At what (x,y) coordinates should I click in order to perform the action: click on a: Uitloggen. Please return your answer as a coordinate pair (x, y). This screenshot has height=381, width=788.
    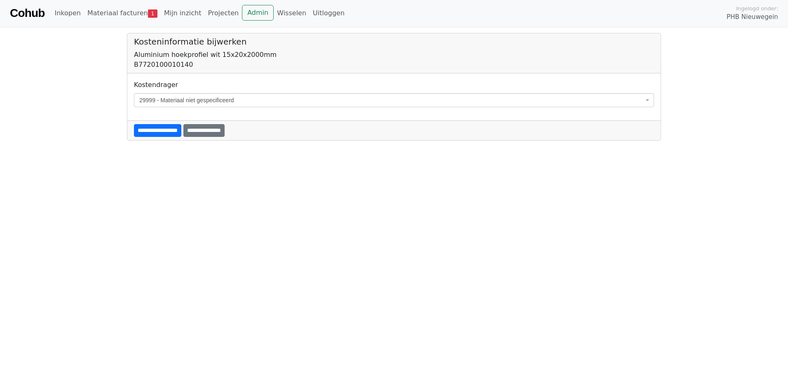
    Looking at the image, I should click on (328, 13).